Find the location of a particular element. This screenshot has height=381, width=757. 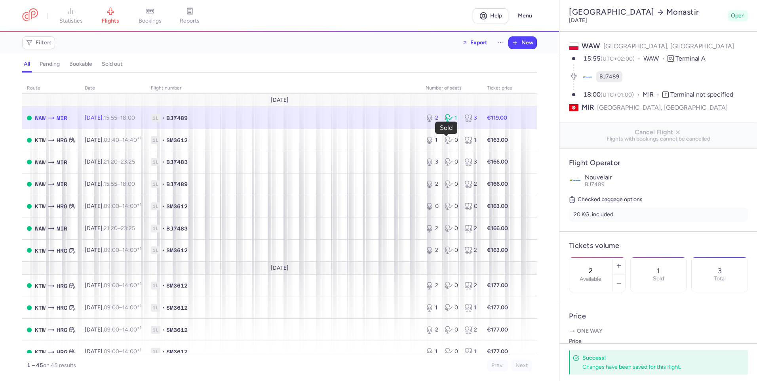

sup: +1 is located at coordinates (139, 328).